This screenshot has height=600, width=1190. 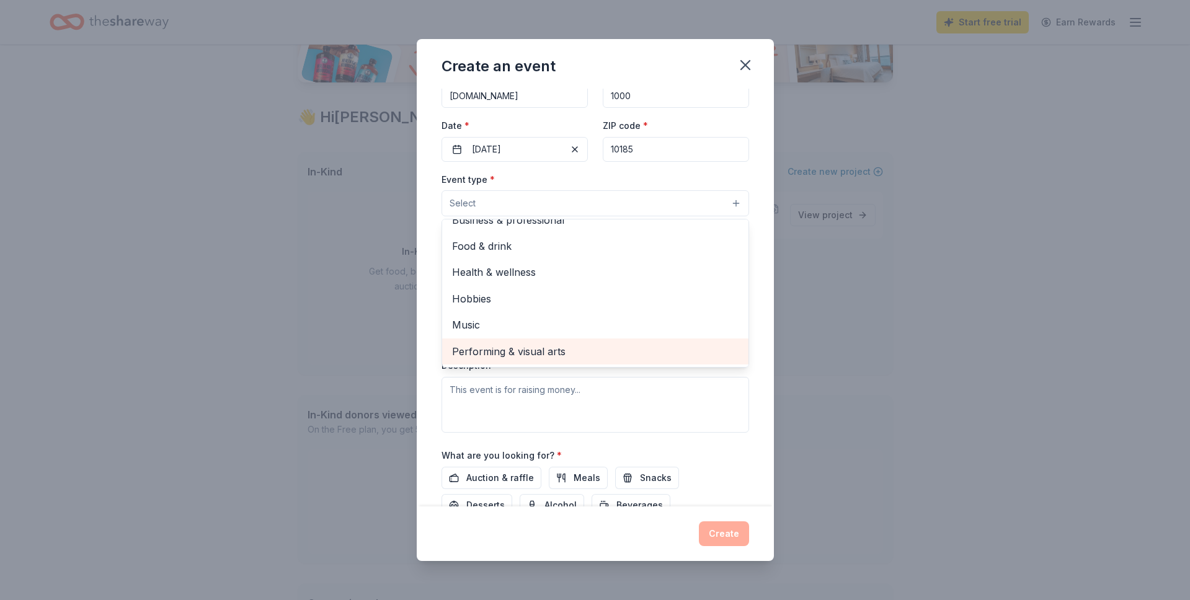 I want to click on span: Hobbies, so click(x=595, y=299).